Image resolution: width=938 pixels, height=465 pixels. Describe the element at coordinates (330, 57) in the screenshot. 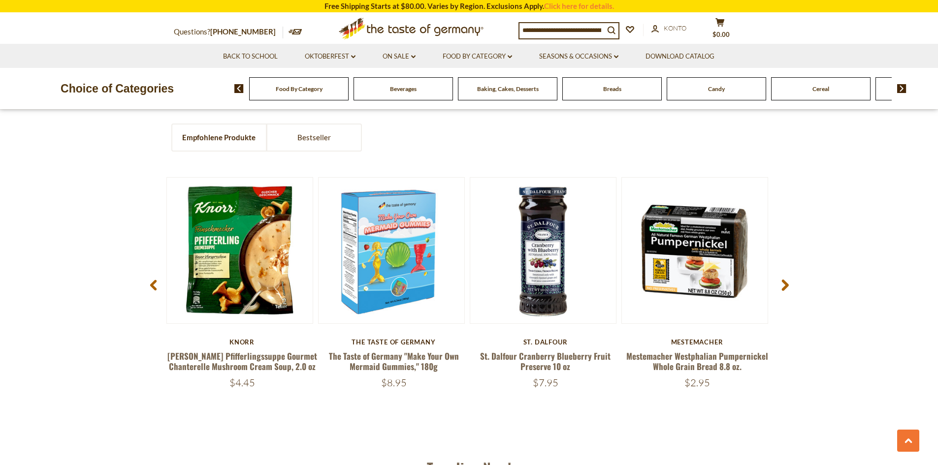

I see `a: Oktoberfest` at that location.